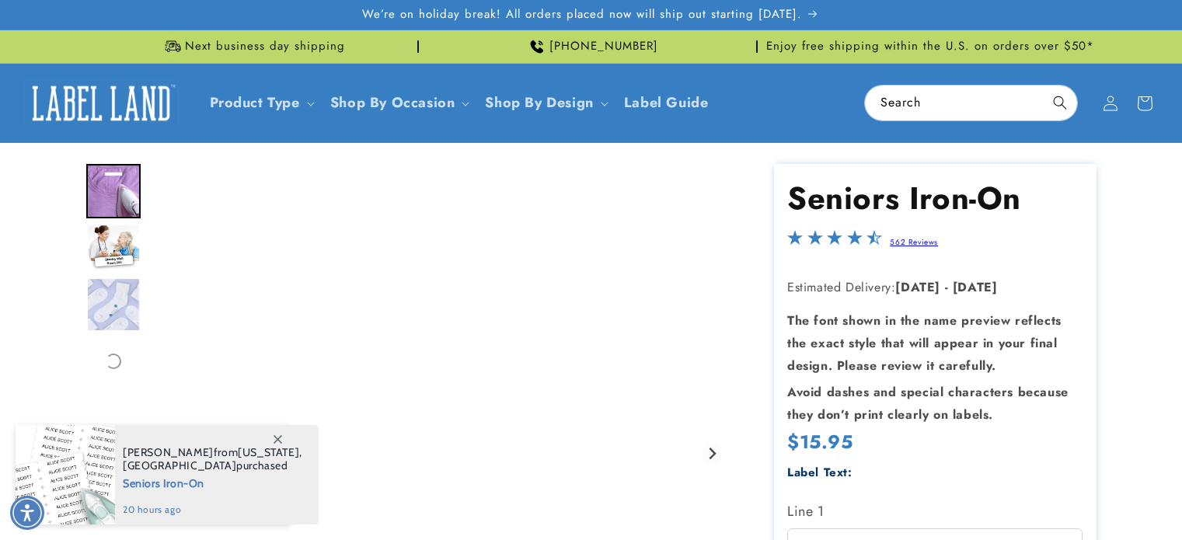 Image resolution: width=1182 pixels, height=540 pixels. What do you see at coordinates (935, 512) in the screenshot?
I see `label: Line 1` at bounding box center [935, 512].